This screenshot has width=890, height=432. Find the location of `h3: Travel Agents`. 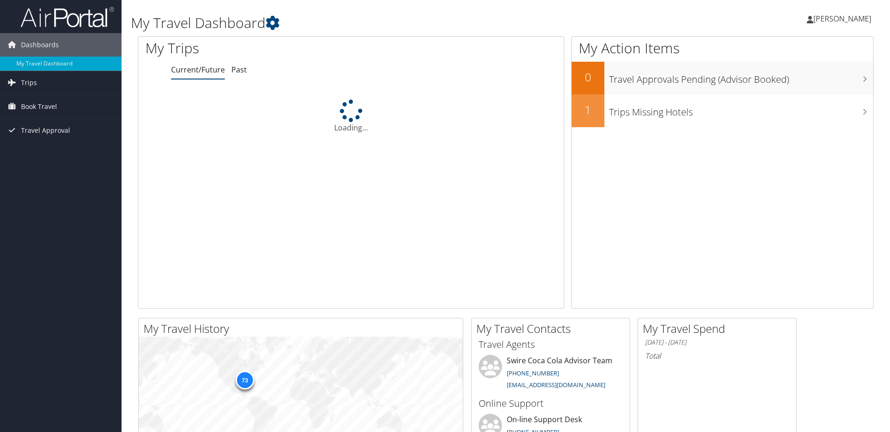

h3: Travel Agents is located at coordinates (551, 345).